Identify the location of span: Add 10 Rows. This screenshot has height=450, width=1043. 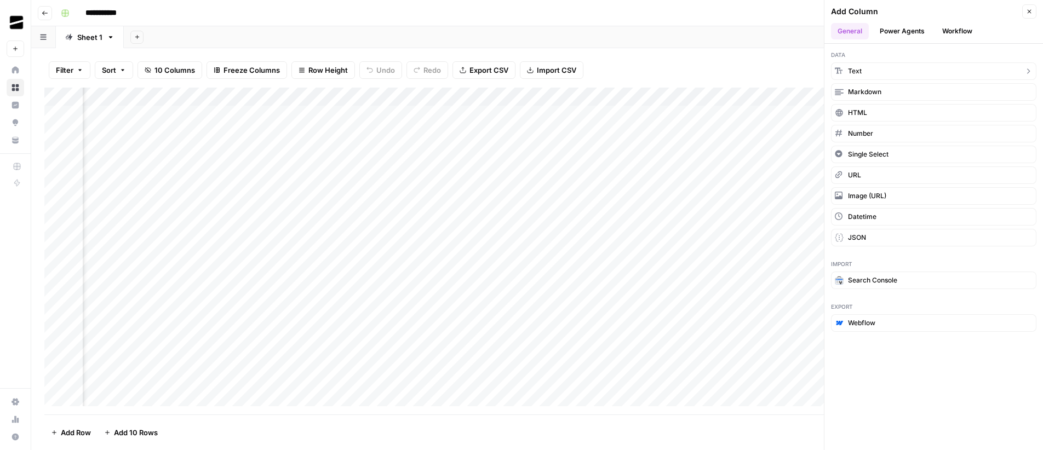
(136, 433).